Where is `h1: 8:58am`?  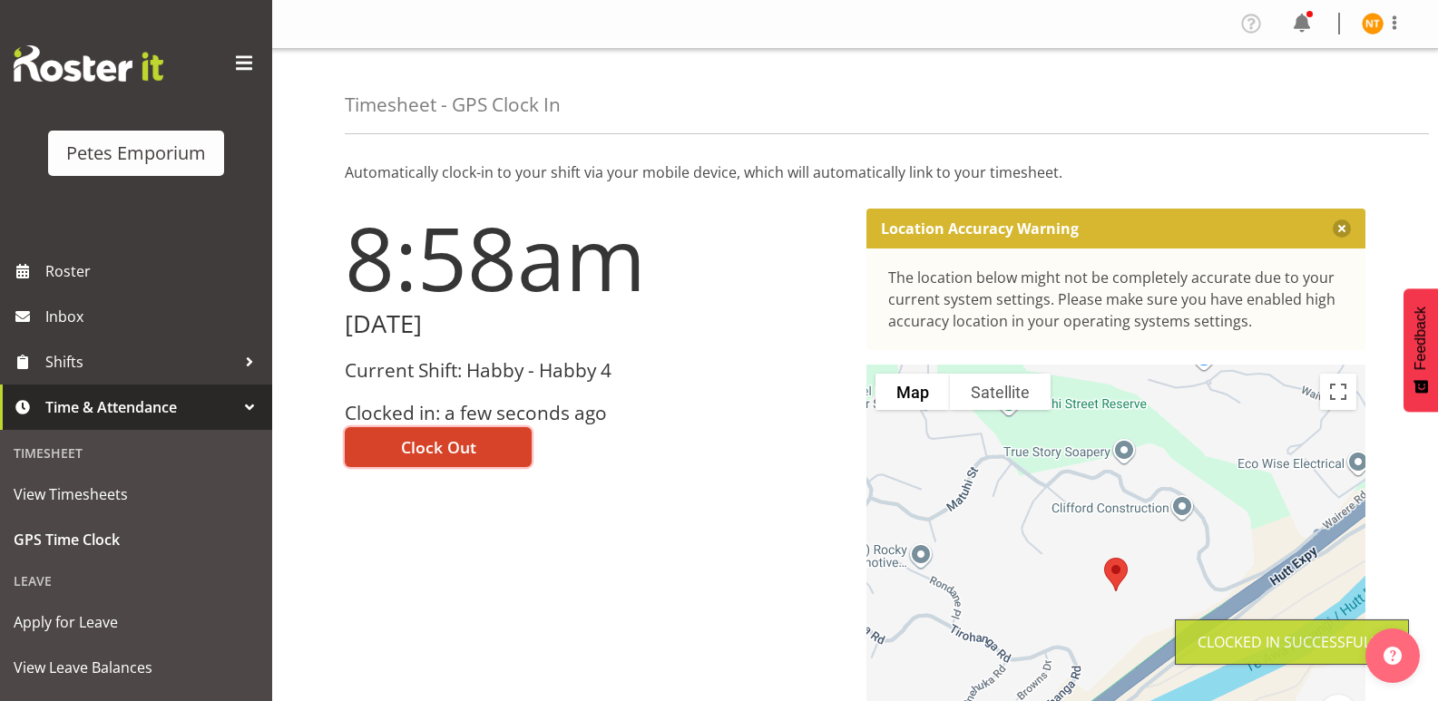 h1: 8:58am is located at coordinates (594, 258).